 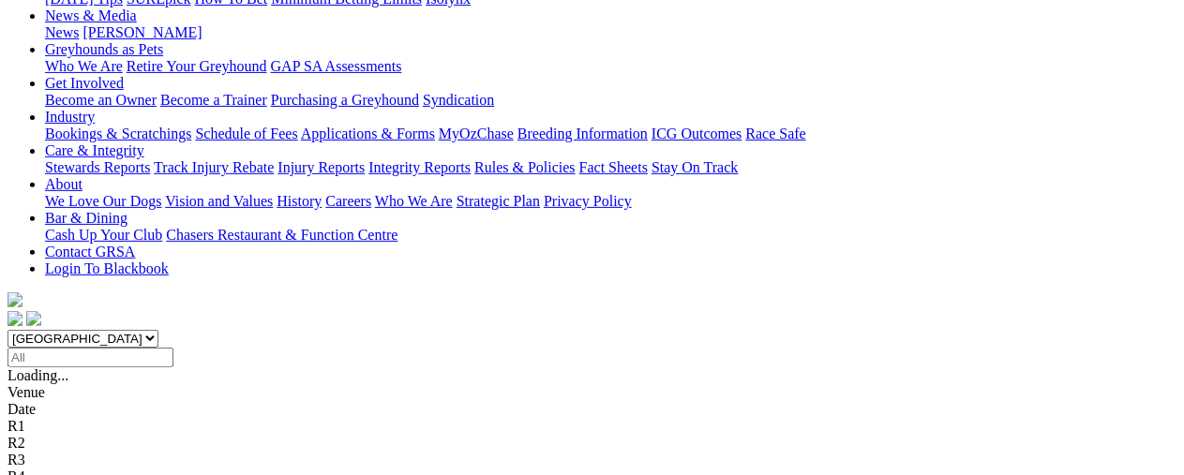 I want to click on a: Privacy Policy, so click(x=588, y=201).